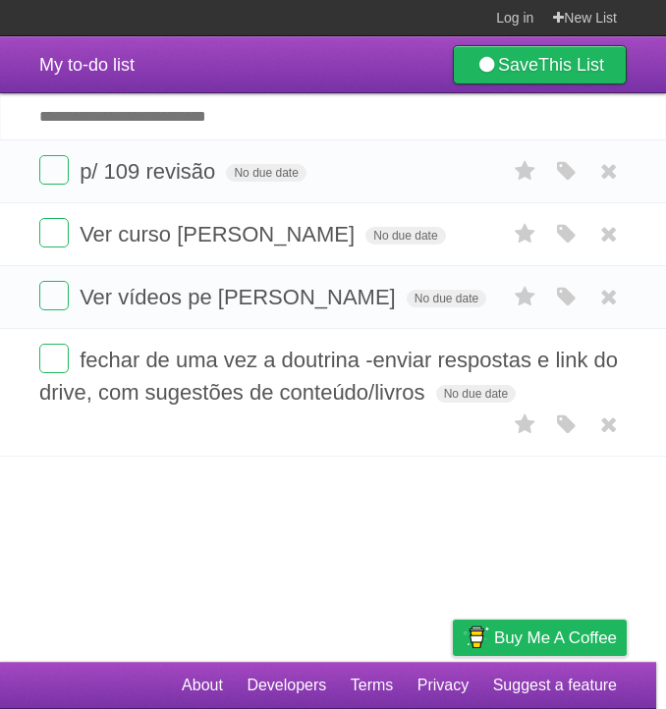  What do you see at coordinates (372, 685) in the screenshot?
I see `a: Terms` at bounding box center [372, 685].